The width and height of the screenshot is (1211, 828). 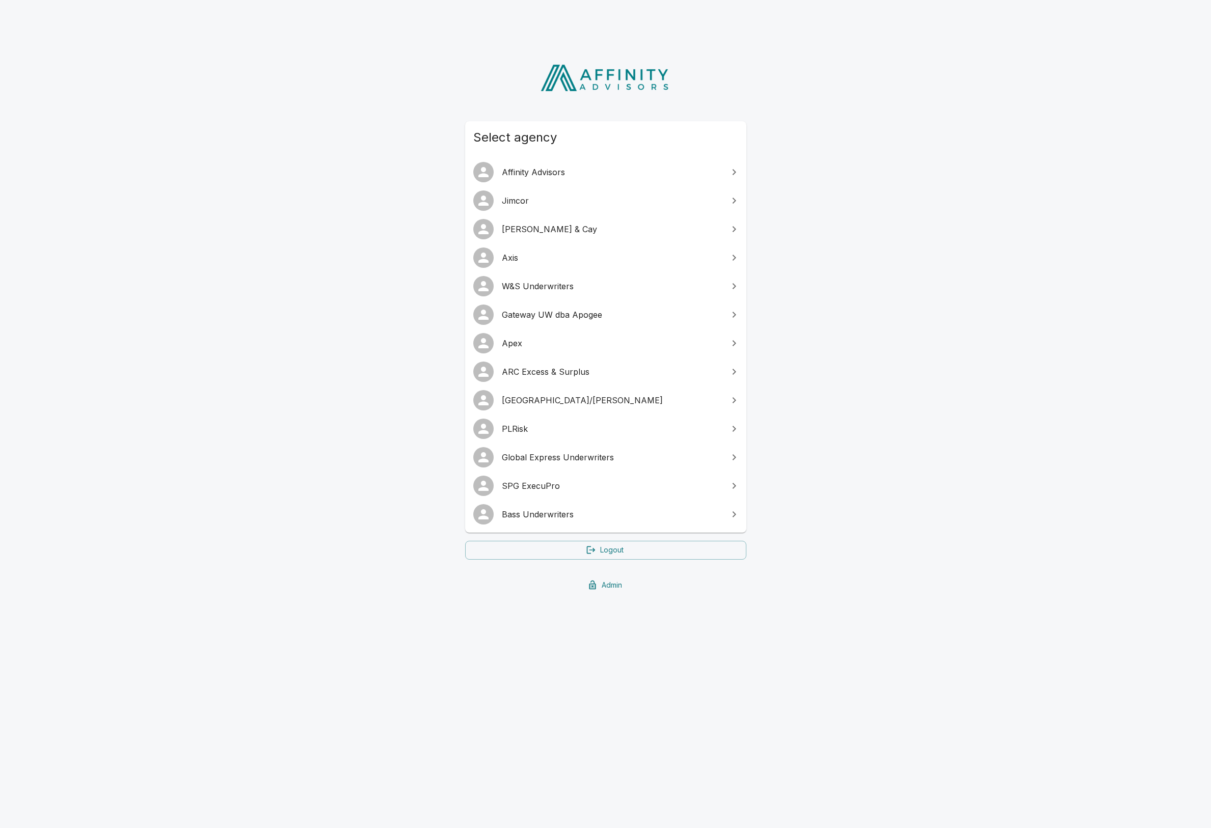 What do you see at coordinates (606, 315) in the screenshot?
I see `a: Gateway UW dba Apogee` at bounding box center [606, 315].